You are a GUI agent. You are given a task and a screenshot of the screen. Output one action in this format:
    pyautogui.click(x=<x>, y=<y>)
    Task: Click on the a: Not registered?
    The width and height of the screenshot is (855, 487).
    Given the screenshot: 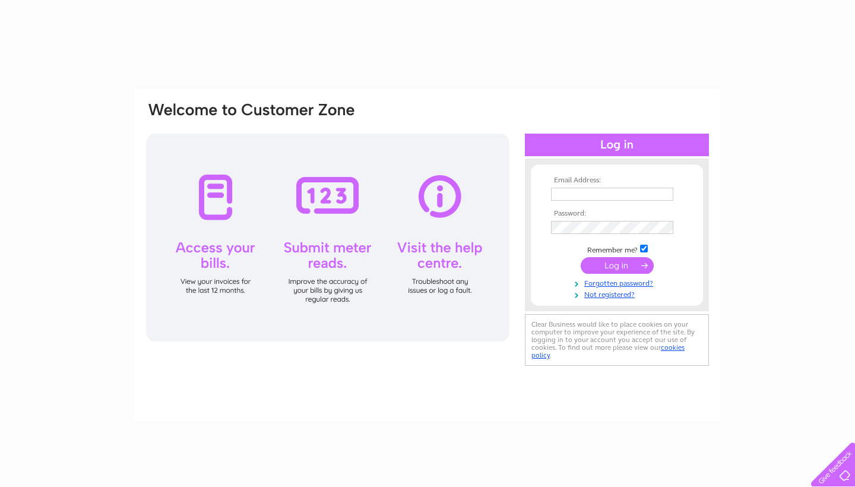 What is the action you would take?
    pyautogui.click(x=618, y=293)
    